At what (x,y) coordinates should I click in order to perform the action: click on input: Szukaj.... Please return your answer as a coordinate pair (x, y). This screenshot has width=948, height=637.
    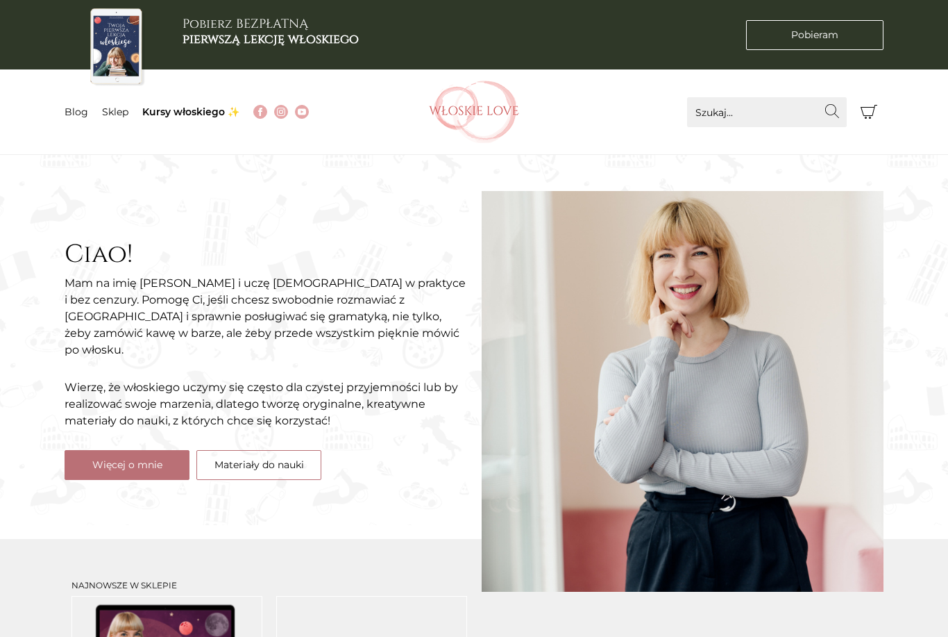
    Looking at the image, I should click on (767, 112).